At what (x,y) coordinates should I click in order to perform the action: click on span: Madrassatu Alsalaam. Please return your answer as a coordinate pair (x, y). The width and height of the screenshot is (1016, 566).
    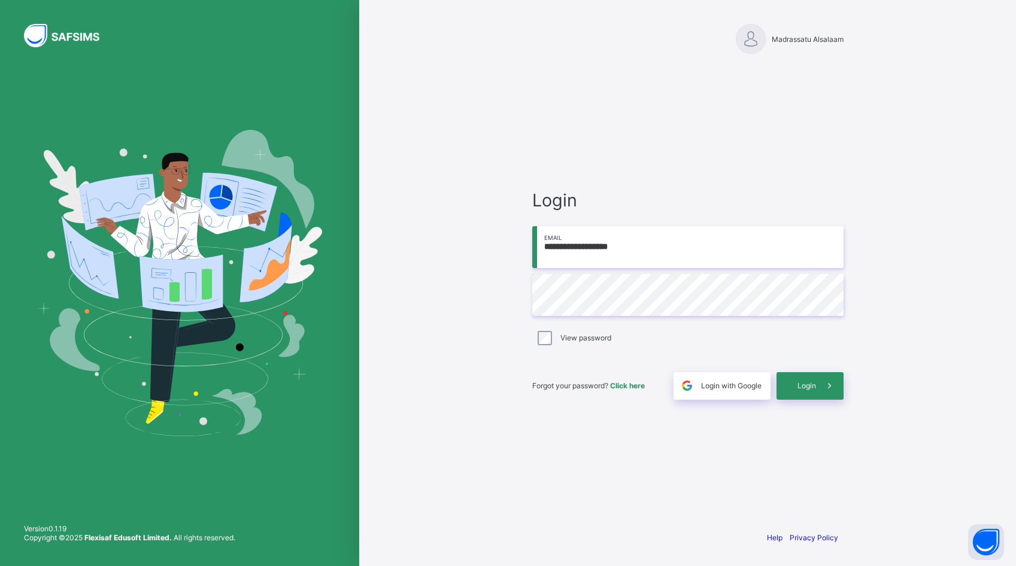
    Looking at the image, I should click on (807, 39).